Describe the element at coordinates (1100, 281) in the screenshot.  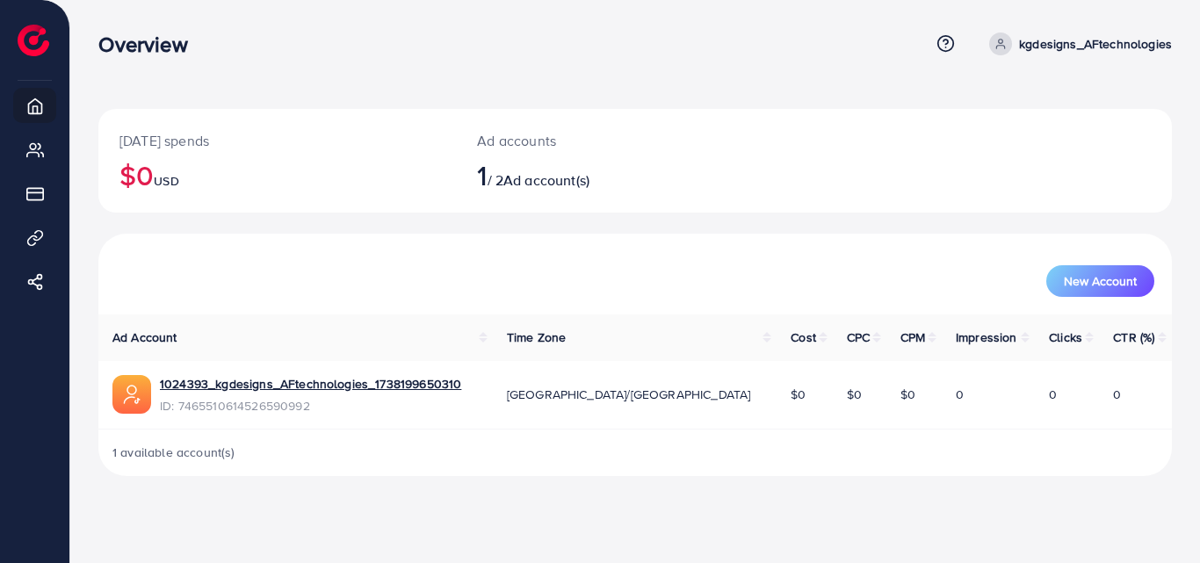
I see `button: New Account` at that location.